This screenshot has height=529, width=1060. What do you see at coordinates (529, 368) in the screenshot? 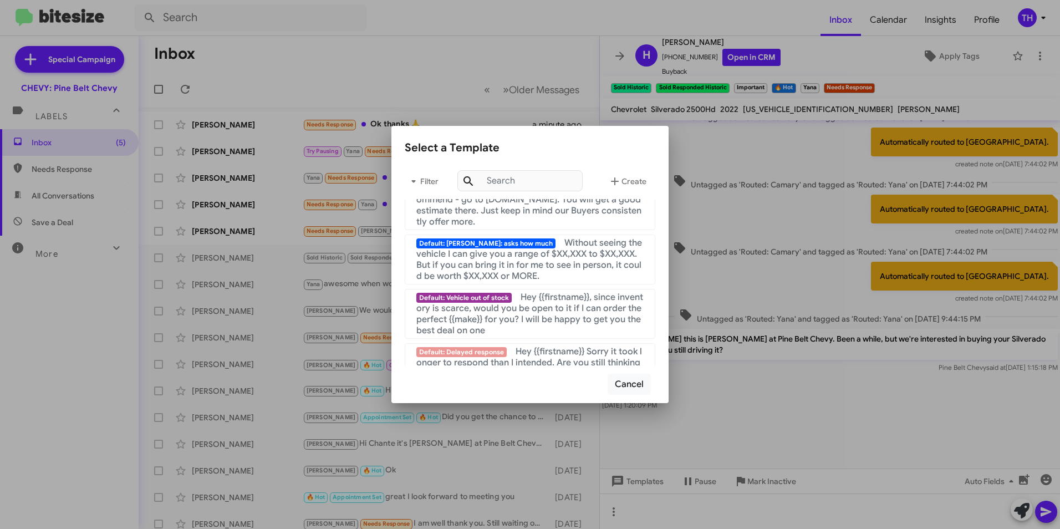
I see `span: Hey {{firstname}} Sorry it took longer to respond than I intended. Are you still thinking about a...` at bounding box center [529, 368].